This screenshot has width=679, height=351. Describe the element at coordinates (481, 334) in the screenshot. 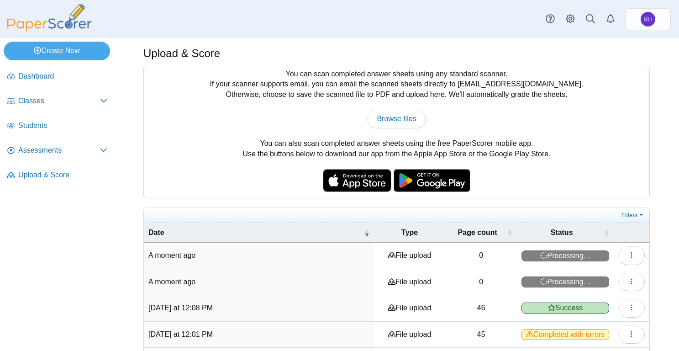

I see `td: 45` at that location.